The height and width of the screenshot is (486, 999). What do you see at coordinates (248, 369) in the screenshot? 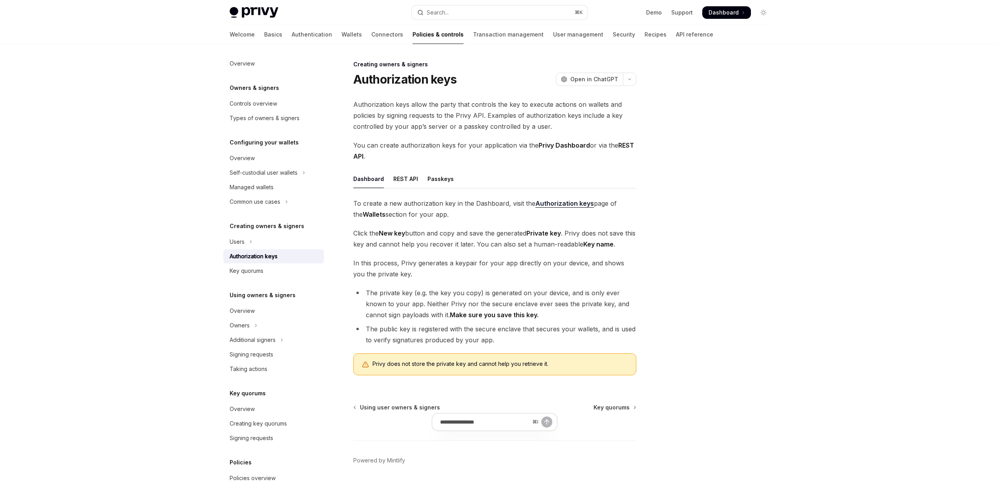
I see `div: Taking actions` at bounding box center [248, 369].